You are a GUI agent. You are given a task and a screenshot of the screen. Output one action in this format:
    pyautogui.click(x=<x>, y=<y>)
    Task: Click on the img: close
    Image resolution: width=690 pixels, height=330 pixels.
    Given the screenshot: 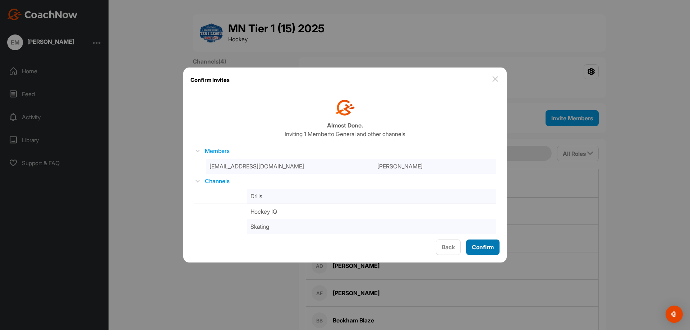 What is the action you would take?
    pyautogui.click(x=495, y=79)
    